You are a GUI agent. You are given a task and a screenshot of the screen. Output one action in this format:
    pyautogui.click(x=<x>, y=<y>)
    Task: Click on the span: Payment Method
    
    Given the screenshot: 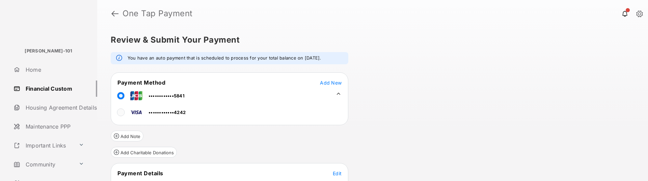 What is the action you would take?
    pyautogui.click(x=141, y=82)
    